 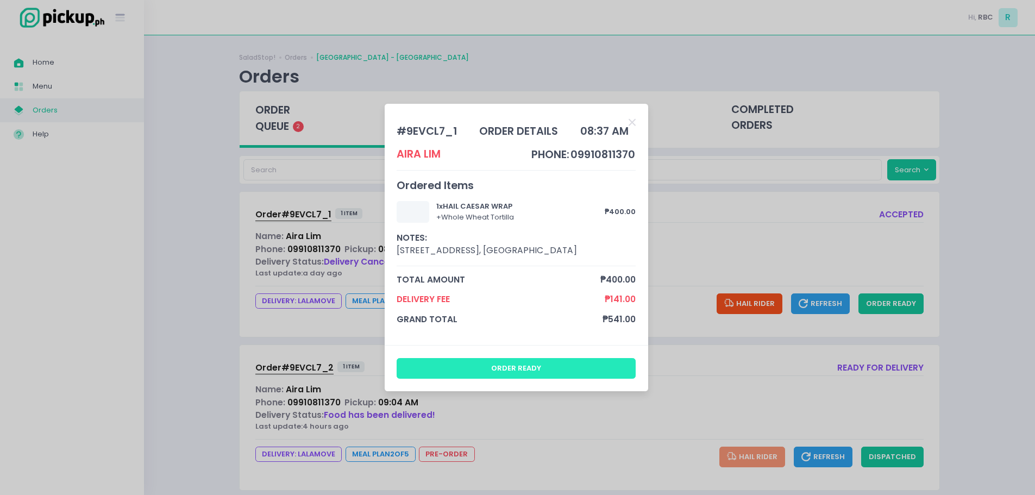 I want to click on div: # 9EVCL7_1, so click(x=426, y=131).